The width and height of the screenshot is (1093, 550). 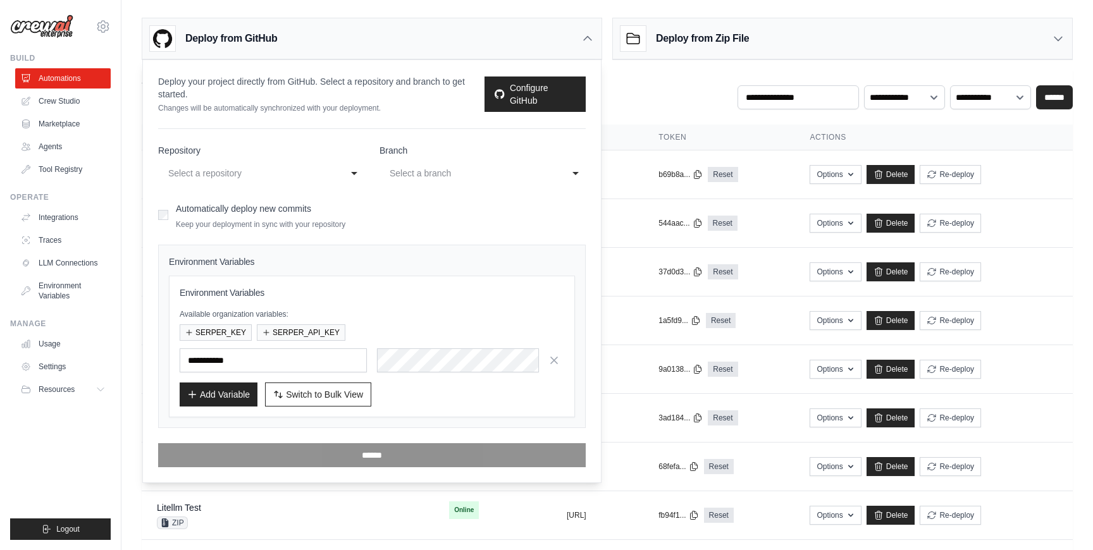 I want to click on button: Add Variable, so click(x=218, y=395).